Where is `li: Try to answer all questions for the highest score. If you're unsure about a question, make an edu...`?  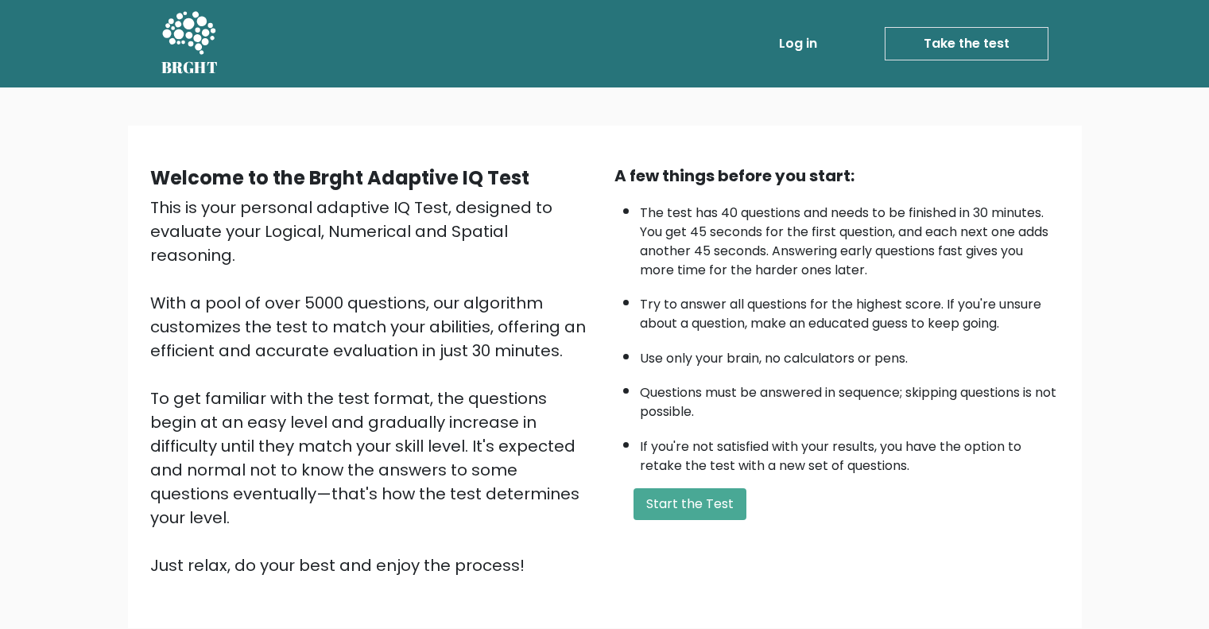
li: Try to answer all questions for the highest score. If you're unsure about a question, make an edu... is located at coordinates (850, 310).